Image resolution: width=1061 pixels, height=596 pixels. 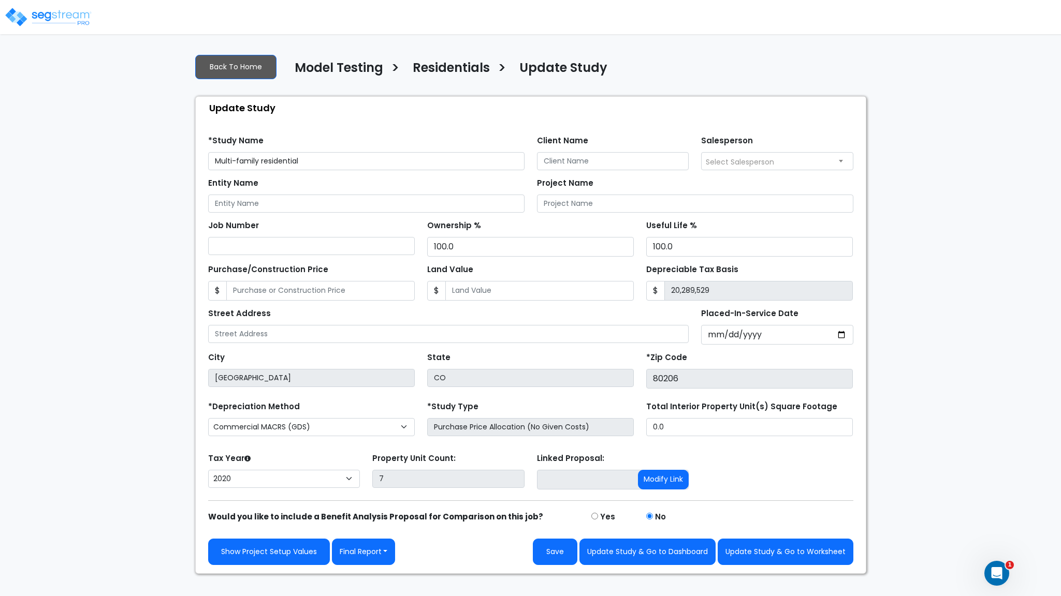 What do you see at coordinates (414, 459) in the screenshot?
I see `label: Property Unit Count:` at bounding box center [414, 459].